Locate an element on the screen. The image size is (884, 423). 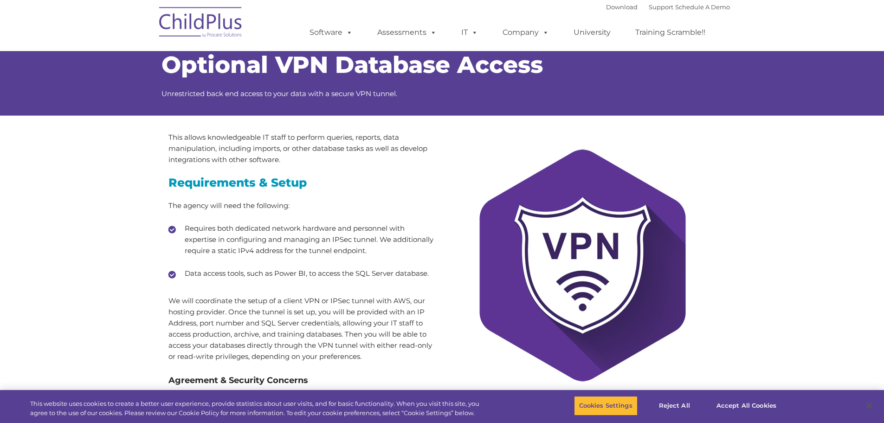
span: Optional VPN Database Access is located at coordinates (352, 64).